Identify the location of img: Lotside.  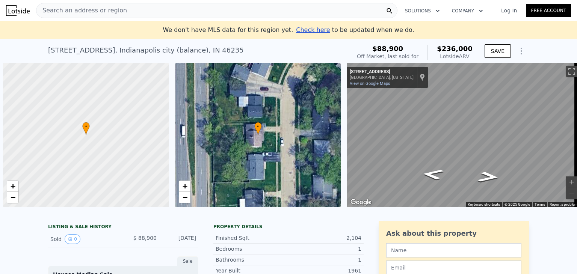
(18, 11).